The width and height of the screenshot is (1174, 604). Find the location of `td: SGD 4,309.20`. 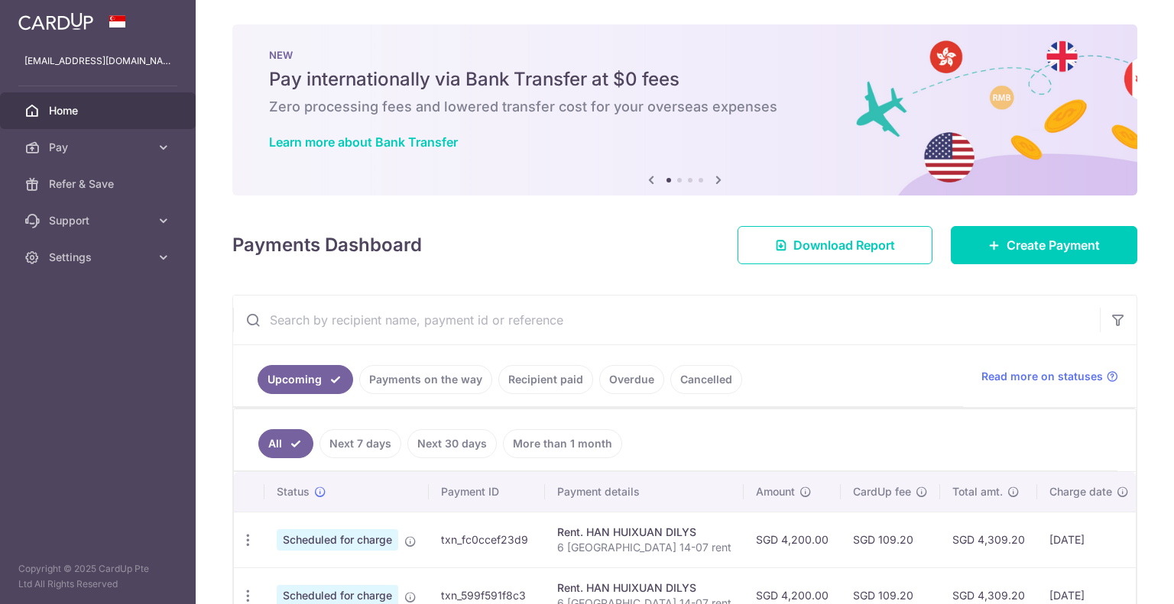

td: SGD 4,309.20 is located at coordinates (988, 539).